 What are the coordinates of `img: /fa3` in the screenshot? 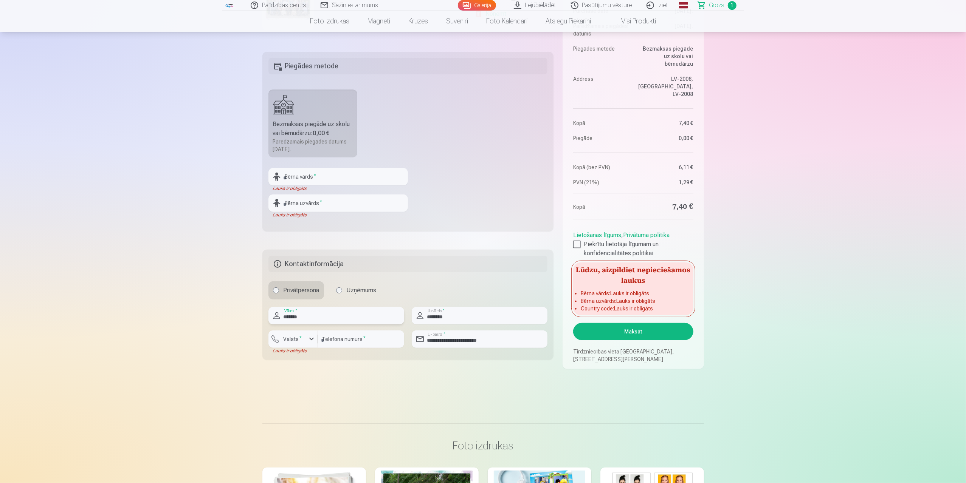 It's located at (229, 5).